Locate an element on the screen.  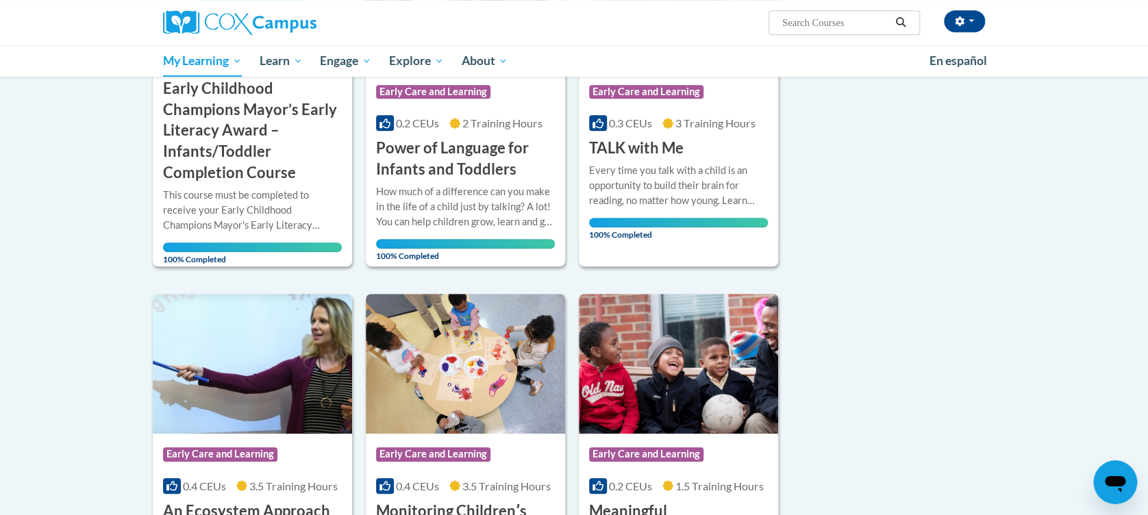
span: En español is located at coordinates (958, 60).